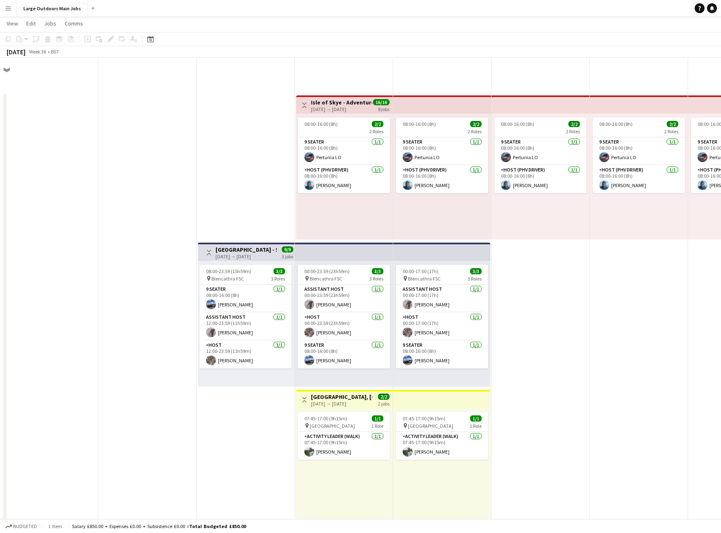 Image resolution: width=721 pixels, height=533 pixels. I want to click on div: 8 jobs, so click(384, 109).